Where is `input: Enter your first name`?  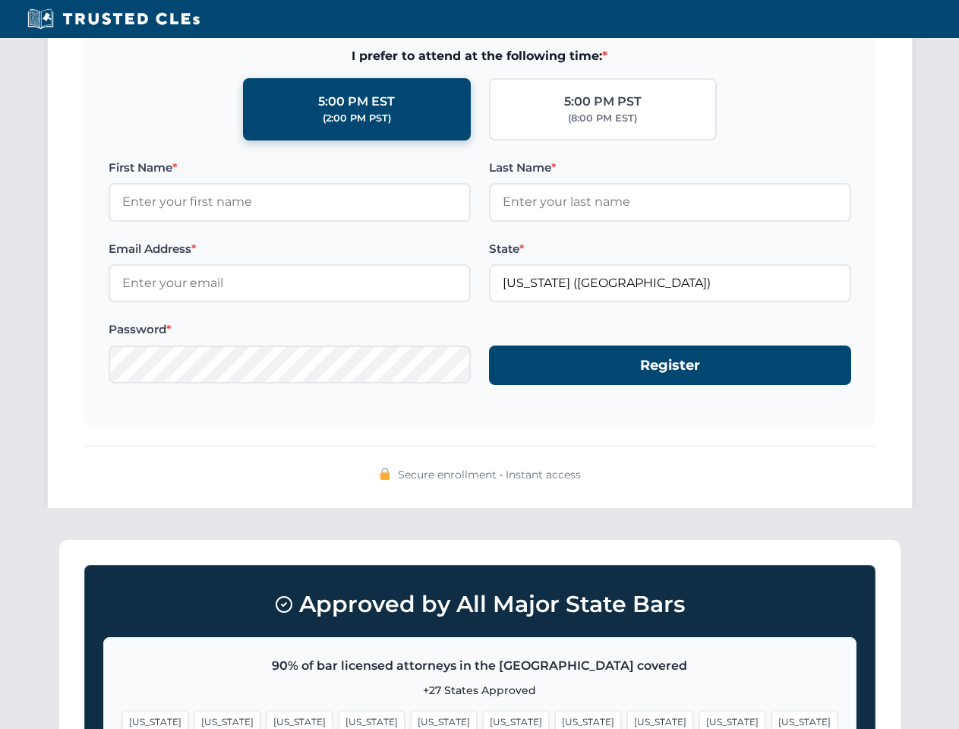
input: Enter your first name is located at coordinates (289, 202).